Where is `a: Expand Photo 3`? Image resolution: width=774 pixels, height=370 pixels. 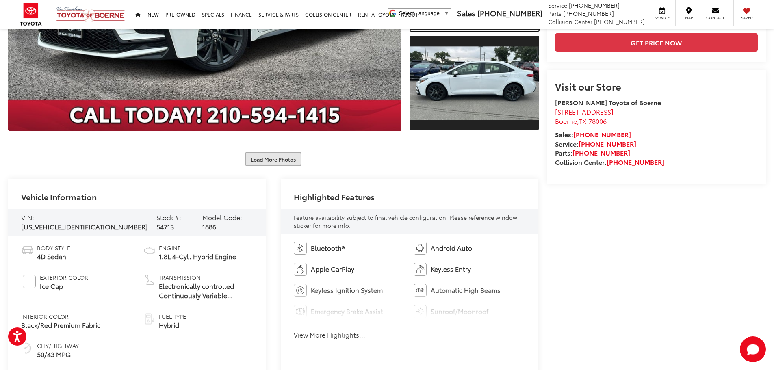 a: Expand Photo 3 is located at coordinates (475, 83).